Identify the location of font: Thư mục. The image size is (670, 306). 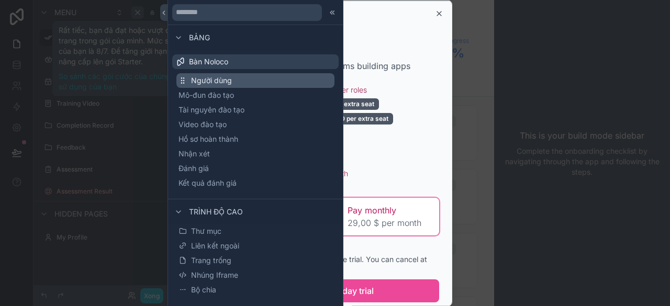
(206, 231).